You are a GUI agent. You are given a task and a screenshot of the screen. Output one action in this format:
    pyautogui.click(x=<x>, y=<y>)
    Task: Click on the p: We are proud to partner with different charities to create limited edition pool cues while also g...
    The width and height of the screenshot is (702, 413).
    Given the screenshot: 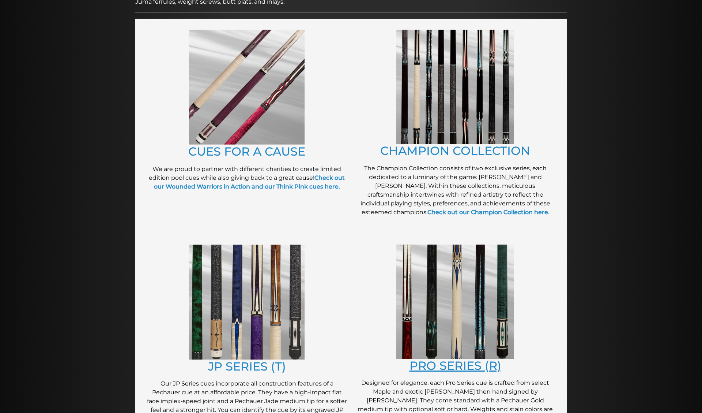 What is the action you would take?
    pyautogui.click(x=247, y=178)
    